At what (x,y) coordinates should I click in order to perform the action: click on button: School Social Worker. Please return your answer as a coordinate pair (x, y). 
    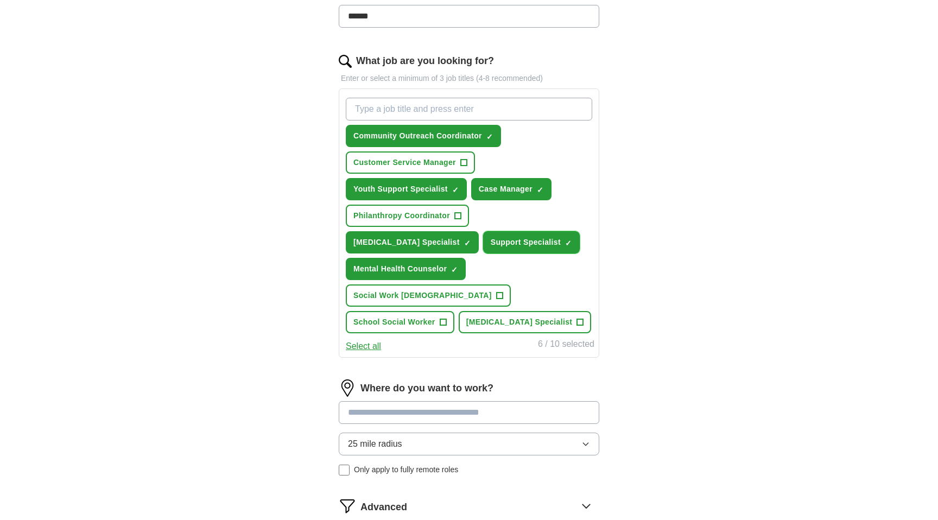
    Looking at the image, I should click on (400, 322).